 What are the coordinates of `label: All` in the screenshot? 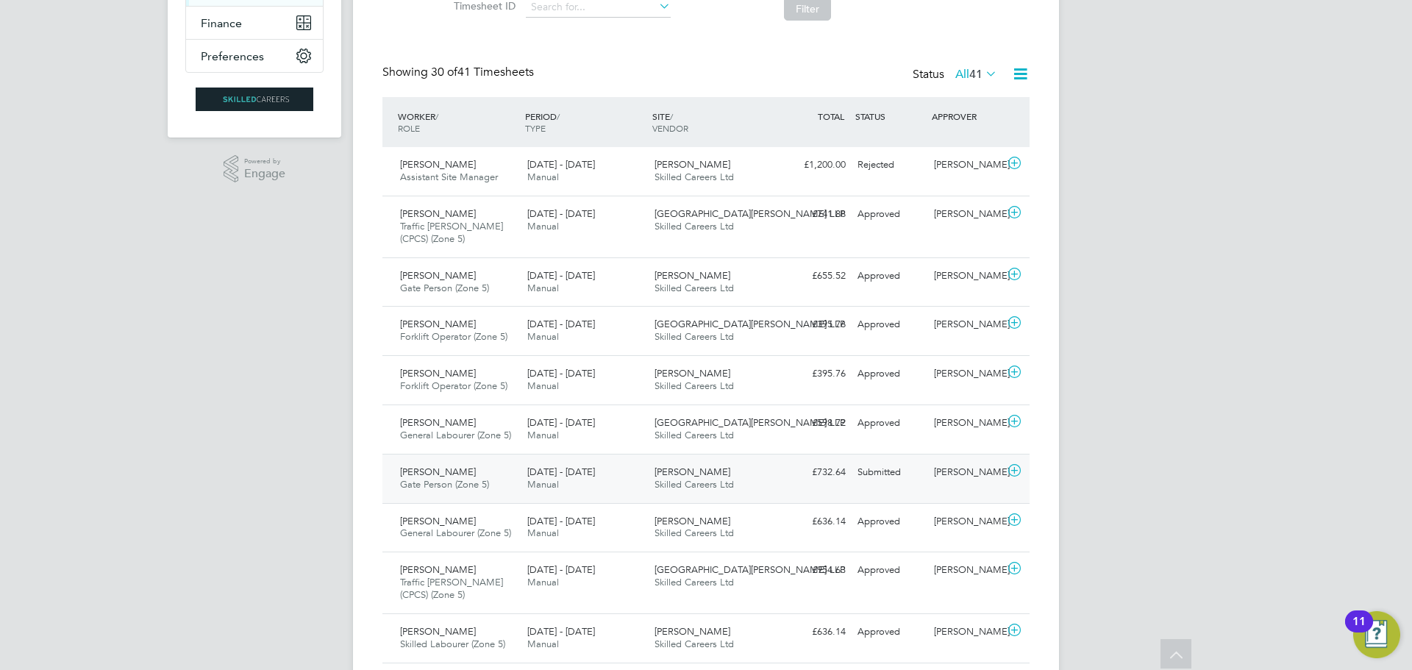 It's located at (976, 74).